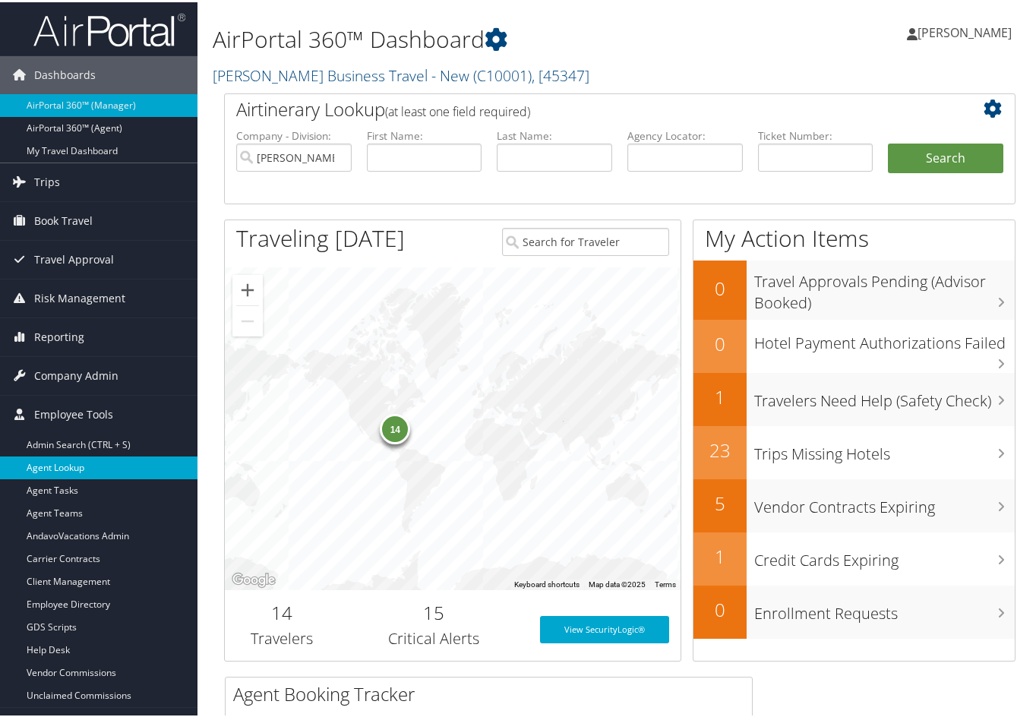 The width and height of the screenshot is (1036, 717). I want to click on span: Company Admin, so click(76, 374).